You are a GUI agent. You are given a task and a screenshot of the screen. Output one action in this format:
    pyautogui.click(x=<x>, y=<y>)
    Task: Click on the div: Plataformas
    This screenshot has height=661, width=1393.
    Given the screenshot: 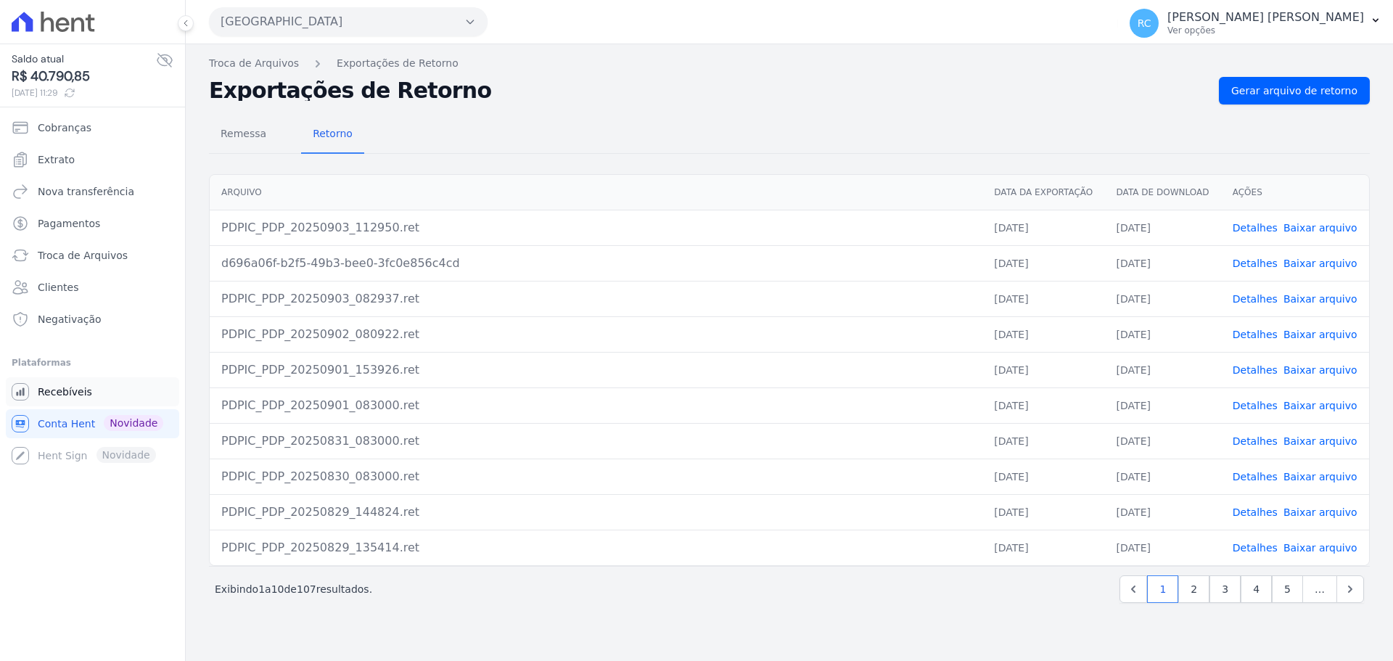 What is the action you would take?
    pyautogui.click(x=92, y=363)
    